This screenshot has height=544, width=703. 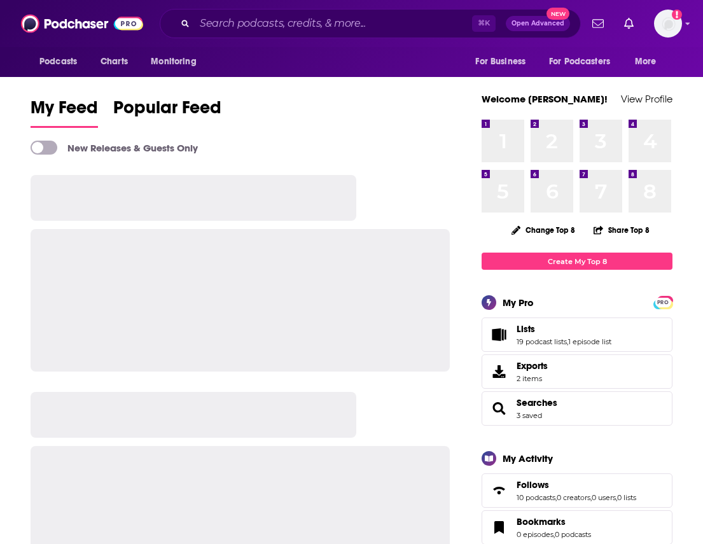 I want to click on a: New Releases & Guests Only, so click(x=114, y=148).